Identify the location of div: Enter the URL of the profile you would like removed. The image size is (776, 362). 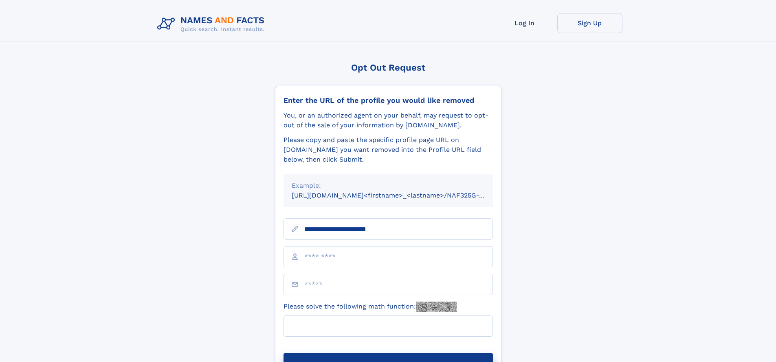
(388, 100).